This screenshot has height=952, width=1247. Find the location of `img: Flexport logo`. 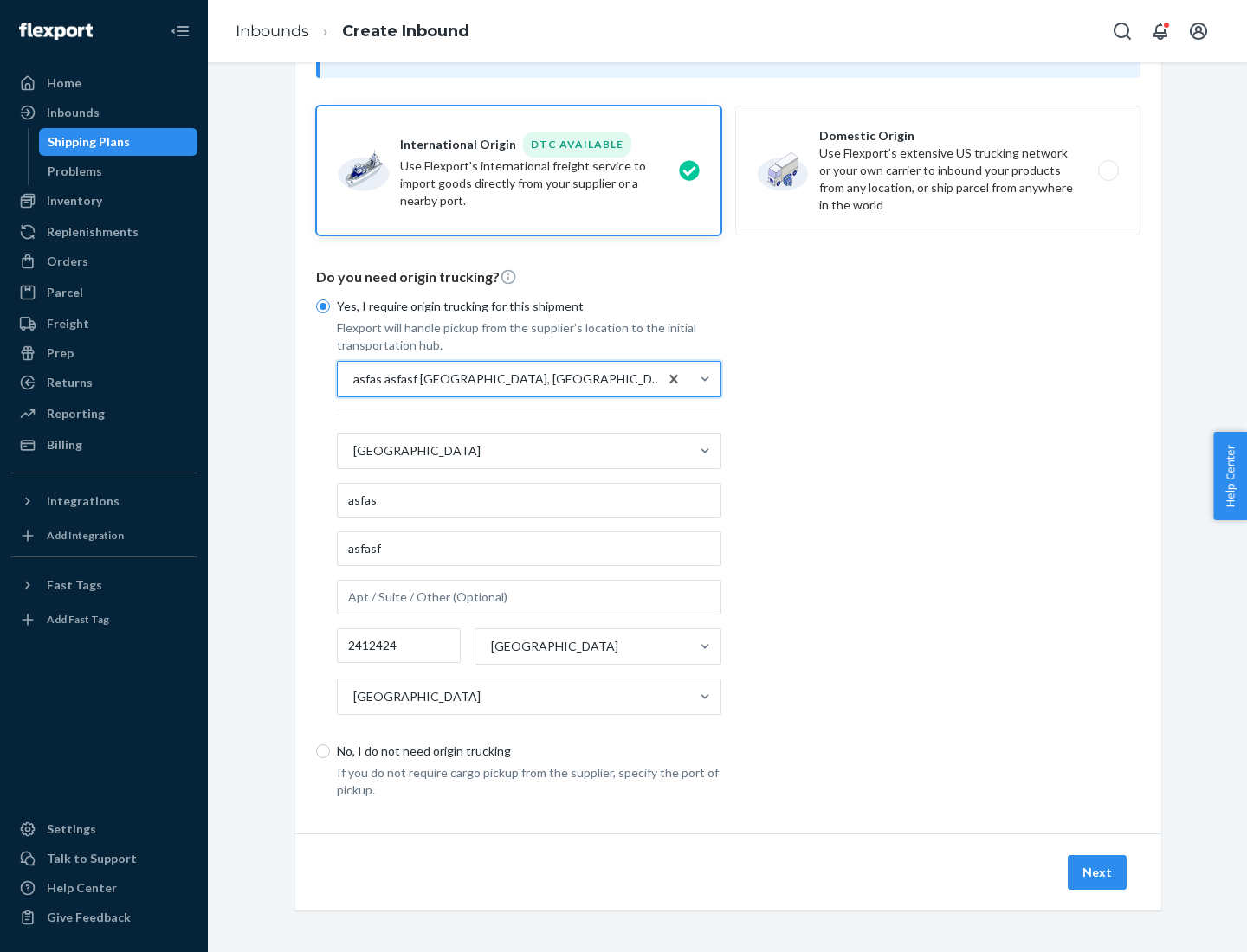

img: Flexport logo is located at coordinates (55, 31).